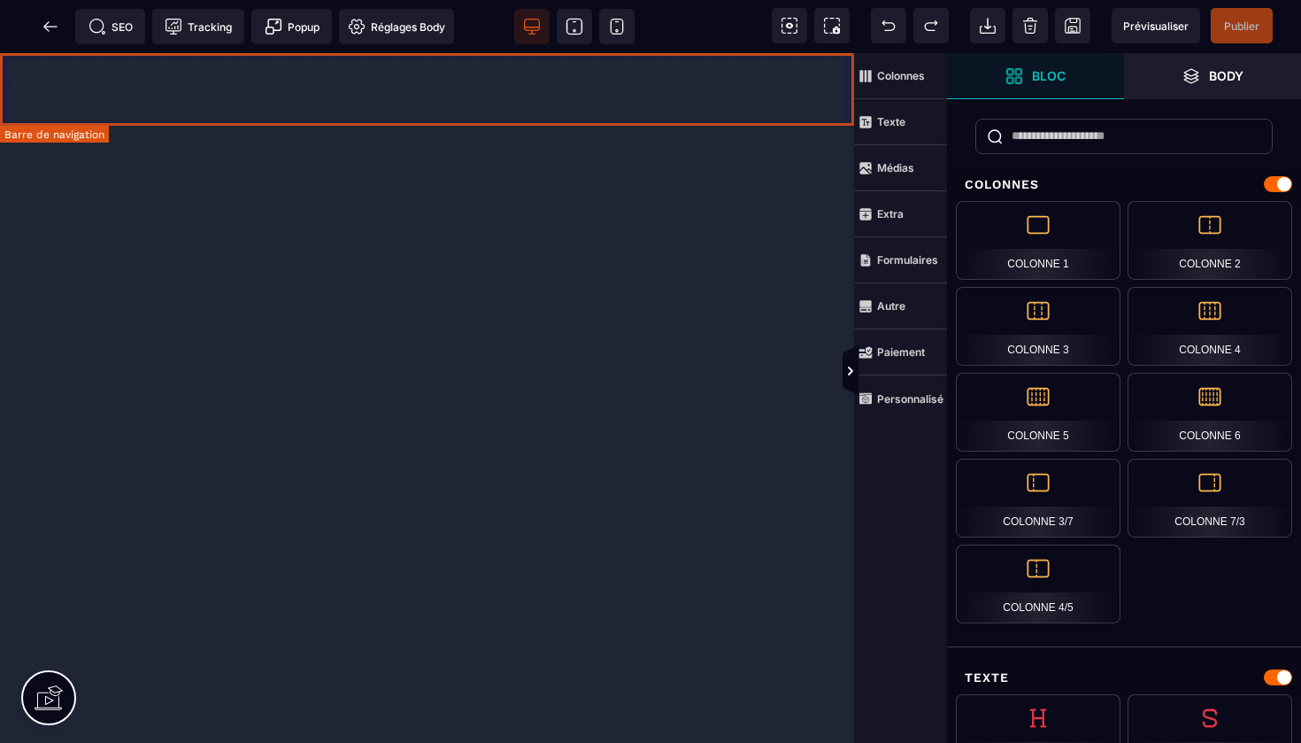 Image resolution: width=1301 pixels, height=743 pixels. I want to click on span: Code de suivi, so click(198, 27).